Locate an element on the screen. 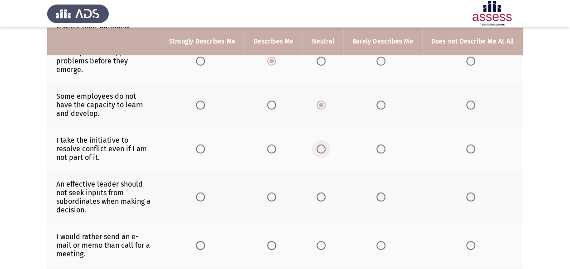 The width and height of the screenshot is (570, 269). th: Strongly Describes Me is located at coordinates (202, 41).